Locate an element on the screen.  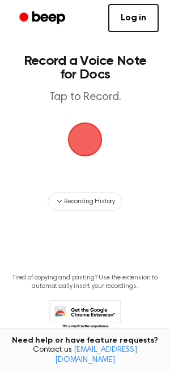
button: Recording History is located at coordinates (85, 202).